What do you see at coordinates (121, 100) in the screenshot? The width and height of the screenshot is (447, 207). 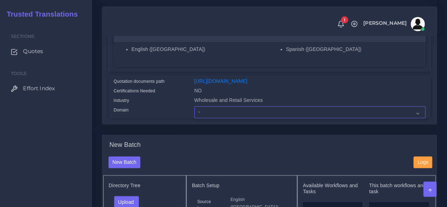 I see `label: Industry` at bounding box center [121, 100].